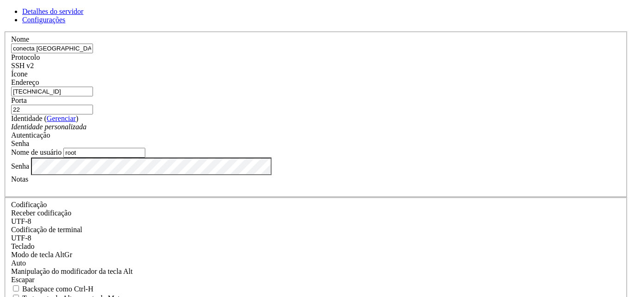 The width and height of the screenshot is (632, 297). What do you see at coordinates (53, 11) in the screenshot?
I see `font: Detalhes do servidor` at bounding box center [53, 11].